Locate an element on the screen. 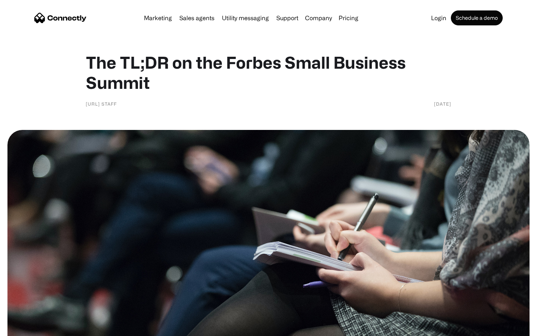  a: Login is located at coordinates (438, 18).